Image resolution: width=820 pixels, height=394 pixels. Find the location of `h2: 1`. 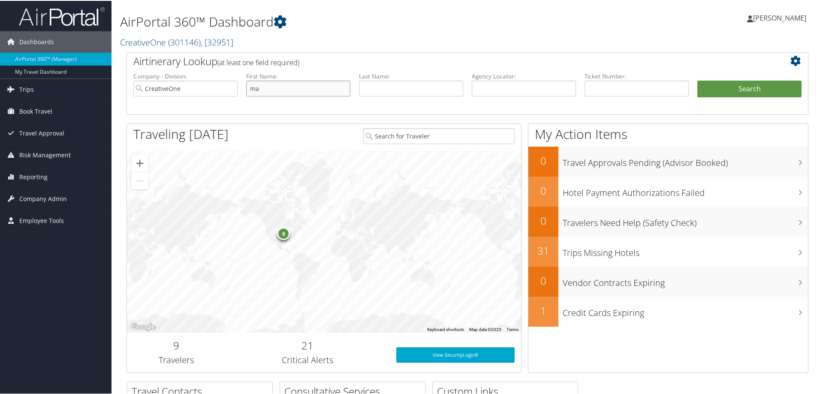

h2: 1 is located at coordinates (543, 310).